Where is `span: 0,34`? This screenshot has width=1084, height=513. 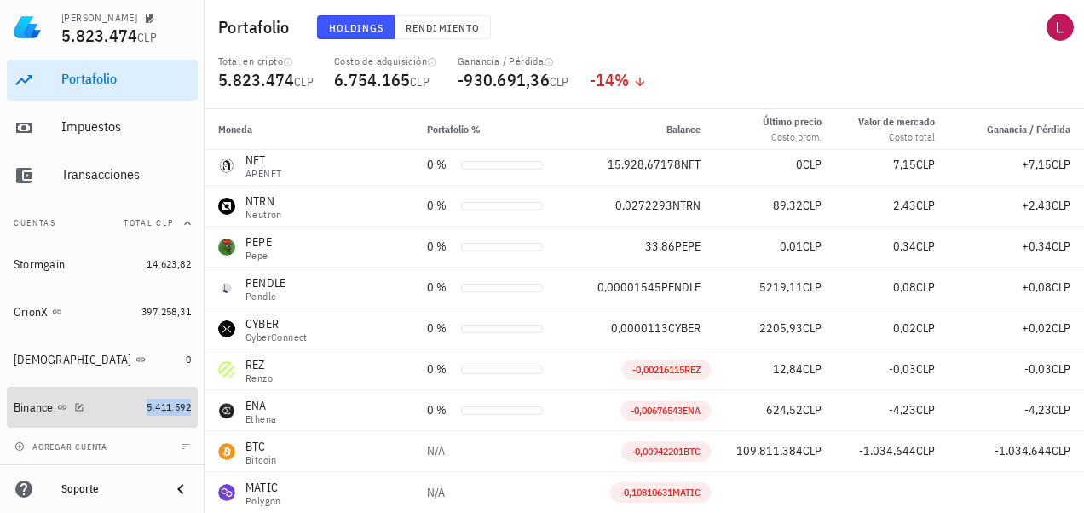 span: 0,34 is located at coordinates (904, 246).